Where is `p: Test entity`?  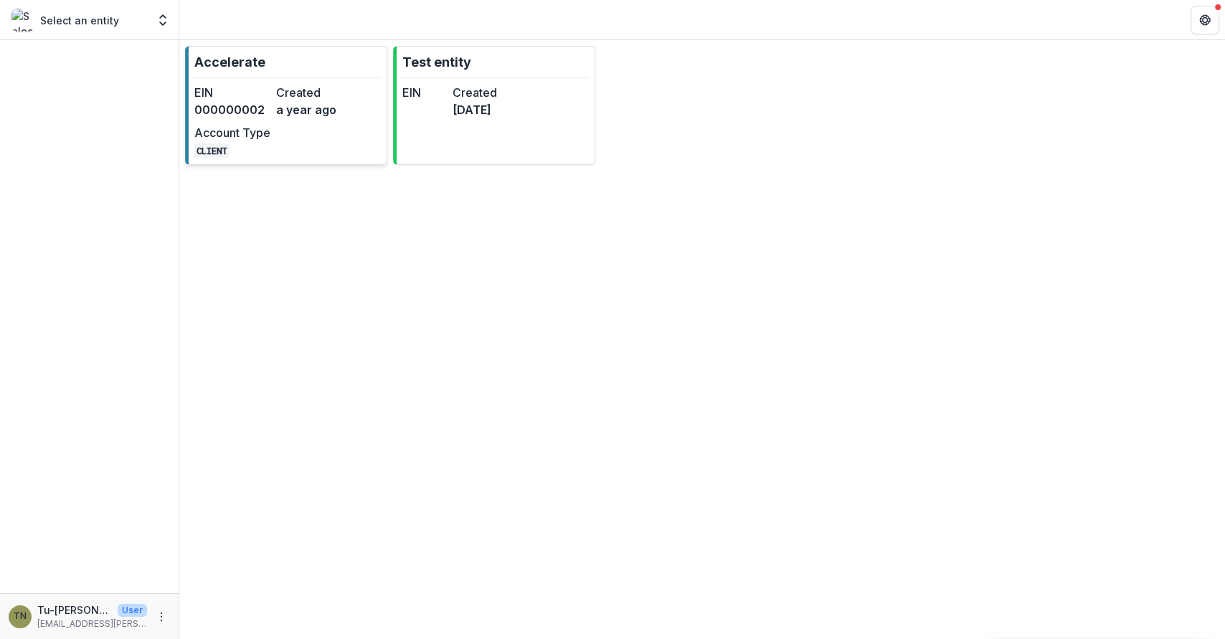 p: Test entity is located at coordinates (437, 62).